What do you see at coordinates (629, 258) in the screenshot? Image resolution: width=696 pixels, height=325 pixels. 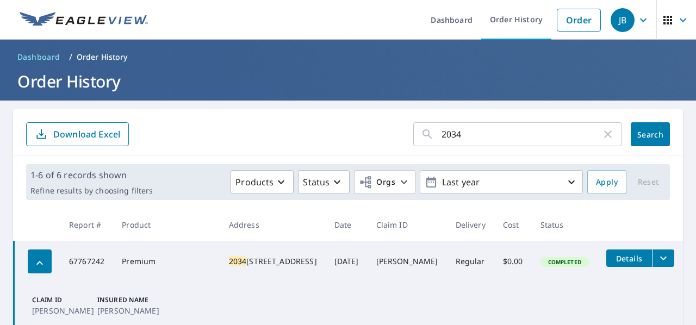 I see `span: Details` at bounding box center [629, 258].